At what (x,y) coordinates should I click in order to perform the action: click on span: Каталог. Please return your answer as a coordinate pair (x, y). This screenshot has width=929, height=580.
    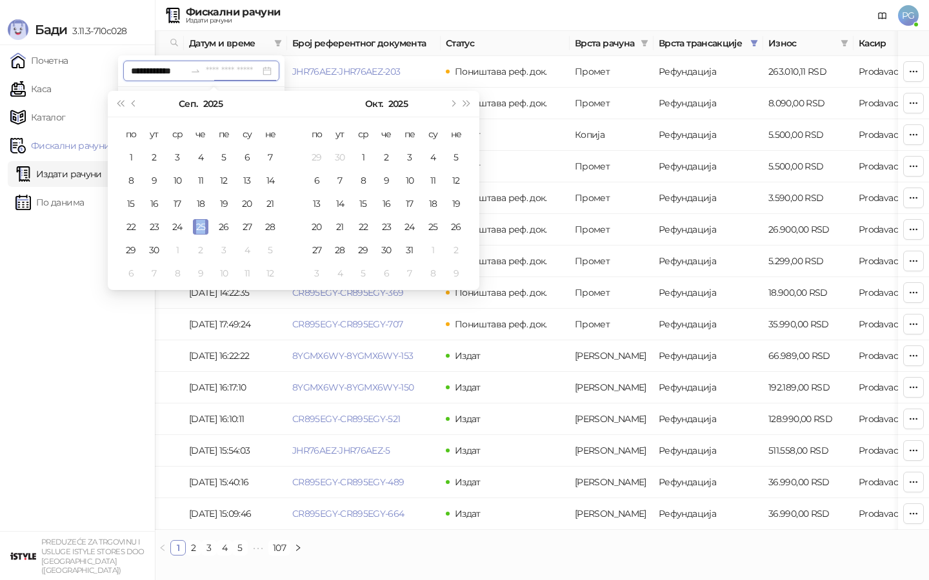
    Looking at the image, I should click on (48, 117).